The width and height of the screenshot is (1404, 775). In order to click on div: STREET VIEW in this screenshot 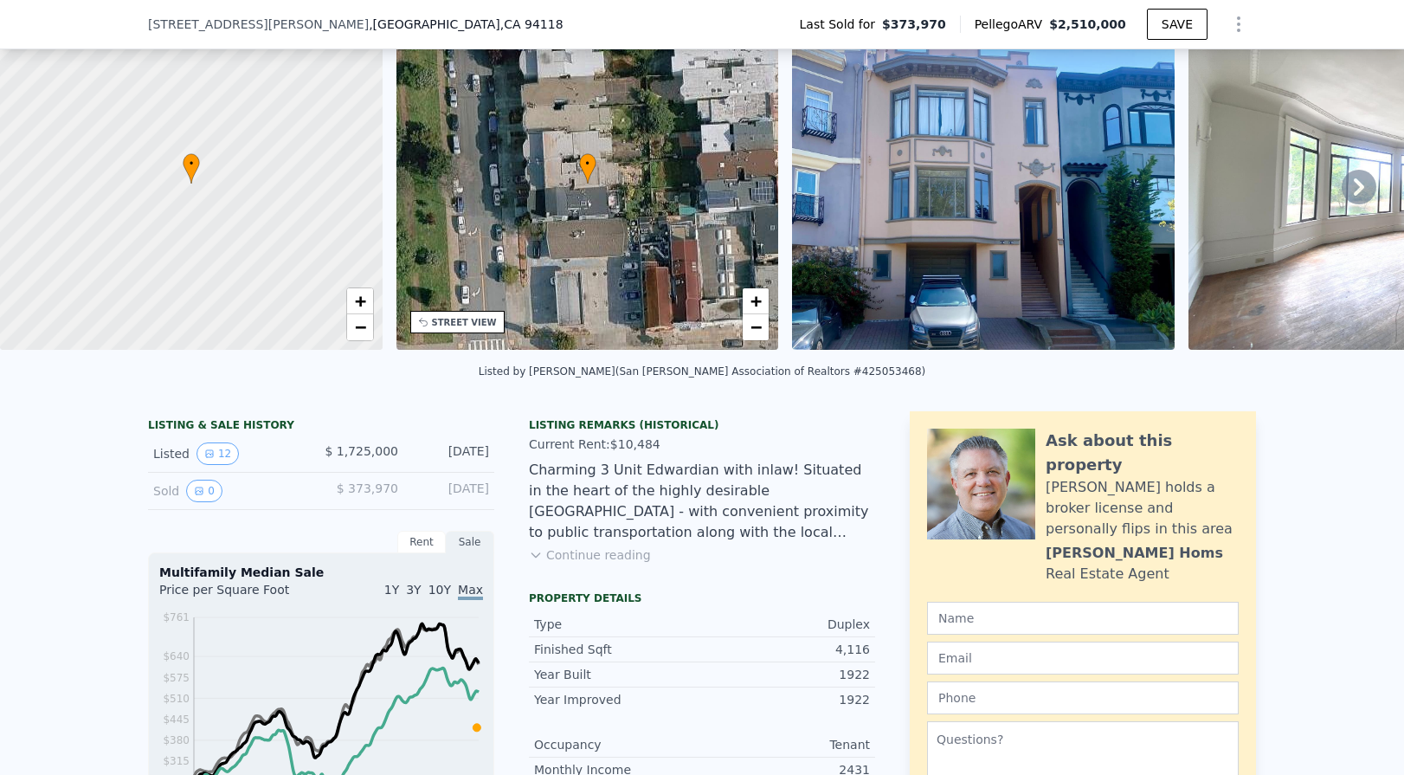, I will do `click(464, 322)`.